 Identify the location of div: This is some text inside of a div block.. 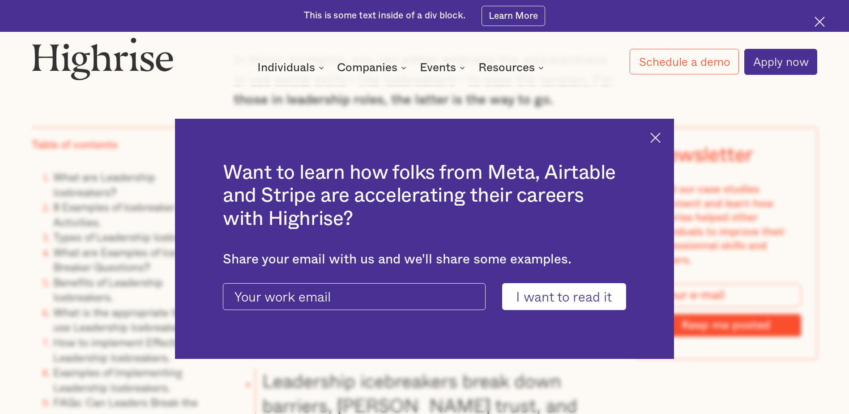
(385, 16).